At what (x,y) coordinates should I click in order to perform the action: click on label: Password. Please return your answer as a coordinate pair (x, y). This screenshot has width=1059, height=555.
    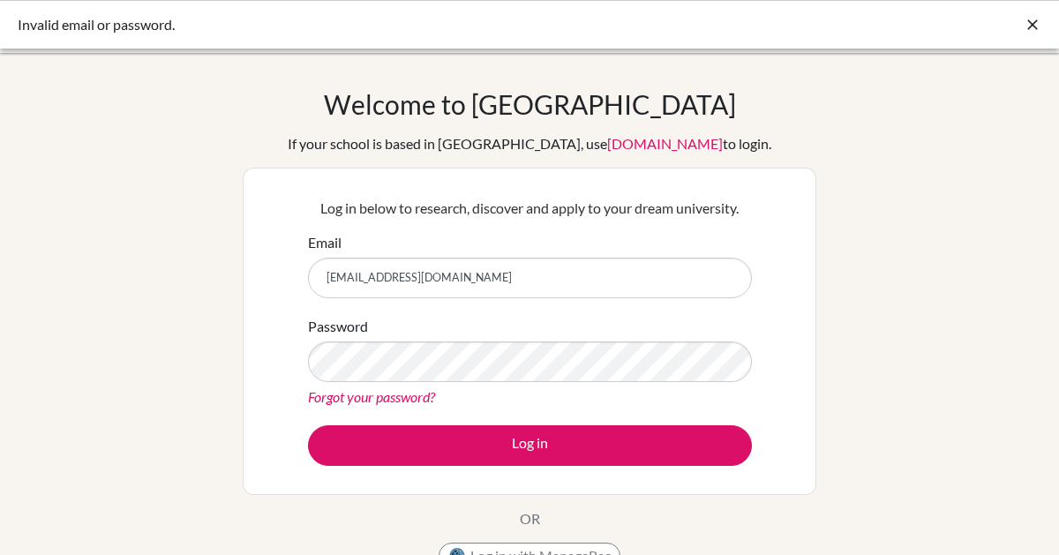
    Looking at the image, I should click on (338, 327).